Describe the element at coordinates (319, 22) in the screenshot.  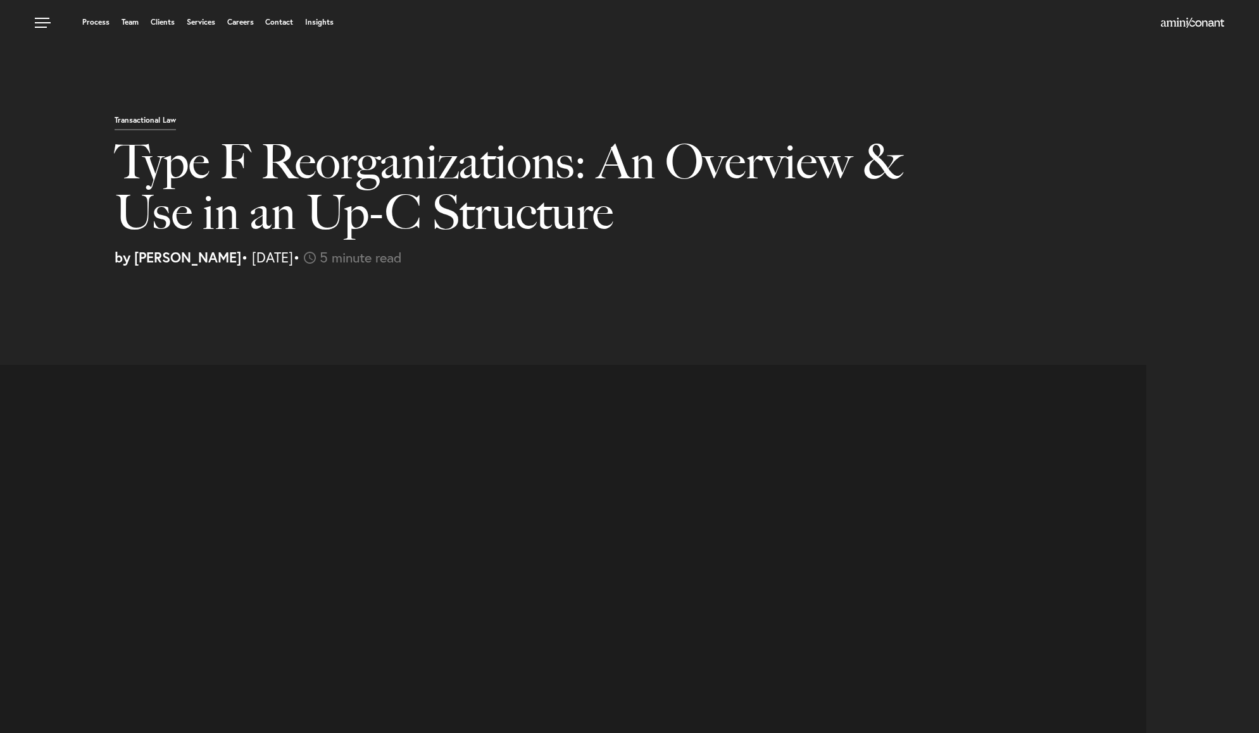
I see `a: Insights` at that location.